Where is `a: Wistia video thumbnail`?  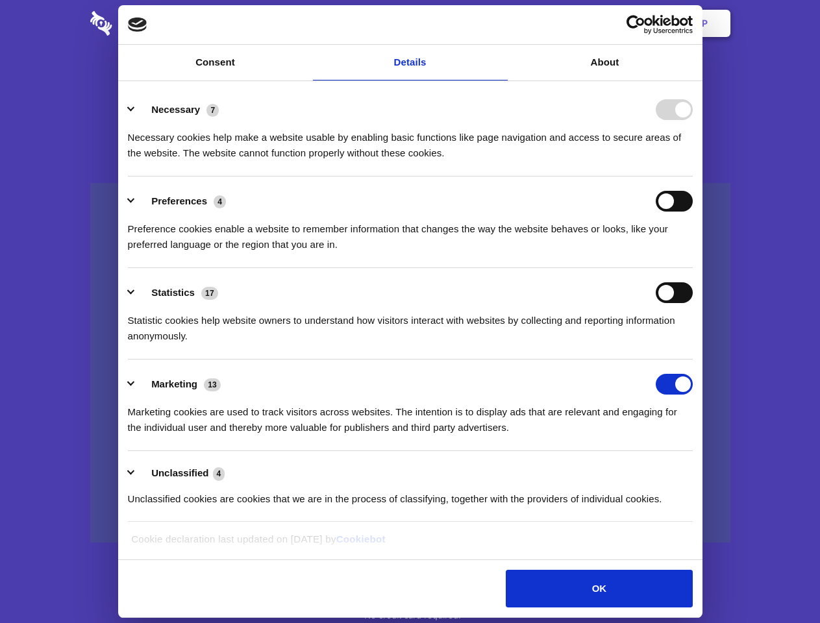
a: Wistia video thumbnail is located at coordinates (410, 363).